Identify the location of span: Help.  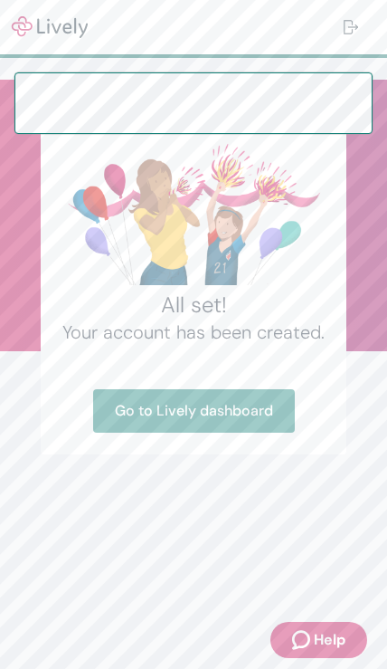
(329, 640).